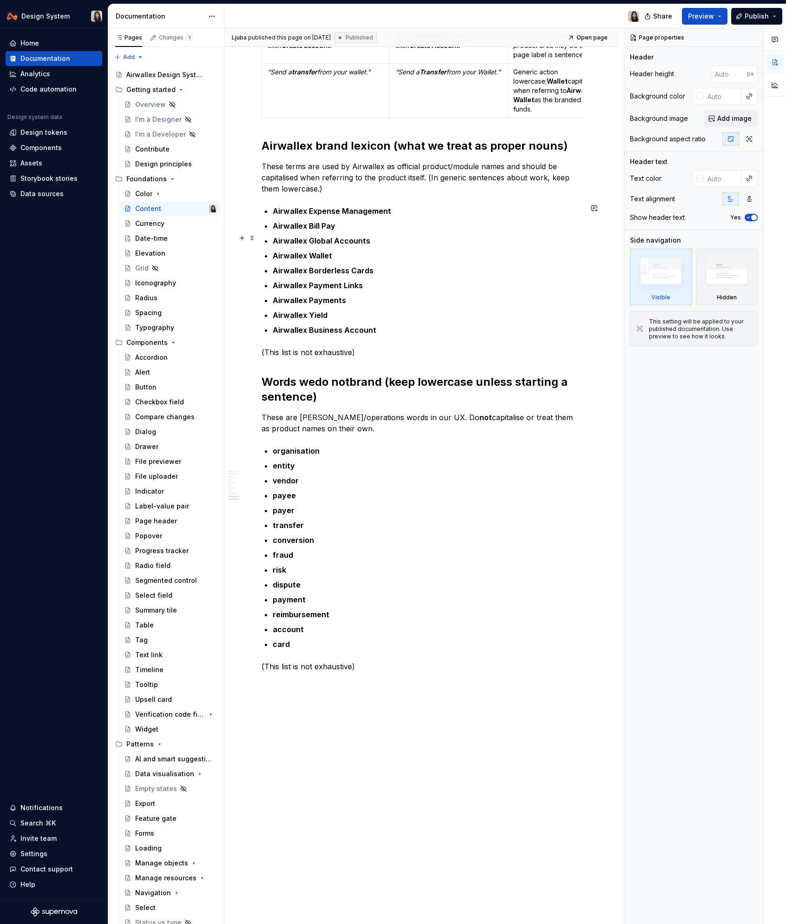 Image resolution: width=786 pixels, height=924 pixels. What do you see at coordinates (144, 194) in the screenshot?
I see `div: Color` at bounding box center [144, 194].